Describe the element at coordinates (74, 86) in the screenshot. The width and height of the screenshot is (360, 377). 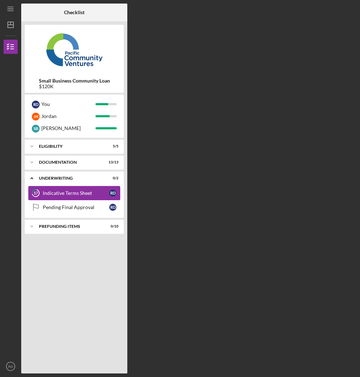
I see `div: $120K` at that location.